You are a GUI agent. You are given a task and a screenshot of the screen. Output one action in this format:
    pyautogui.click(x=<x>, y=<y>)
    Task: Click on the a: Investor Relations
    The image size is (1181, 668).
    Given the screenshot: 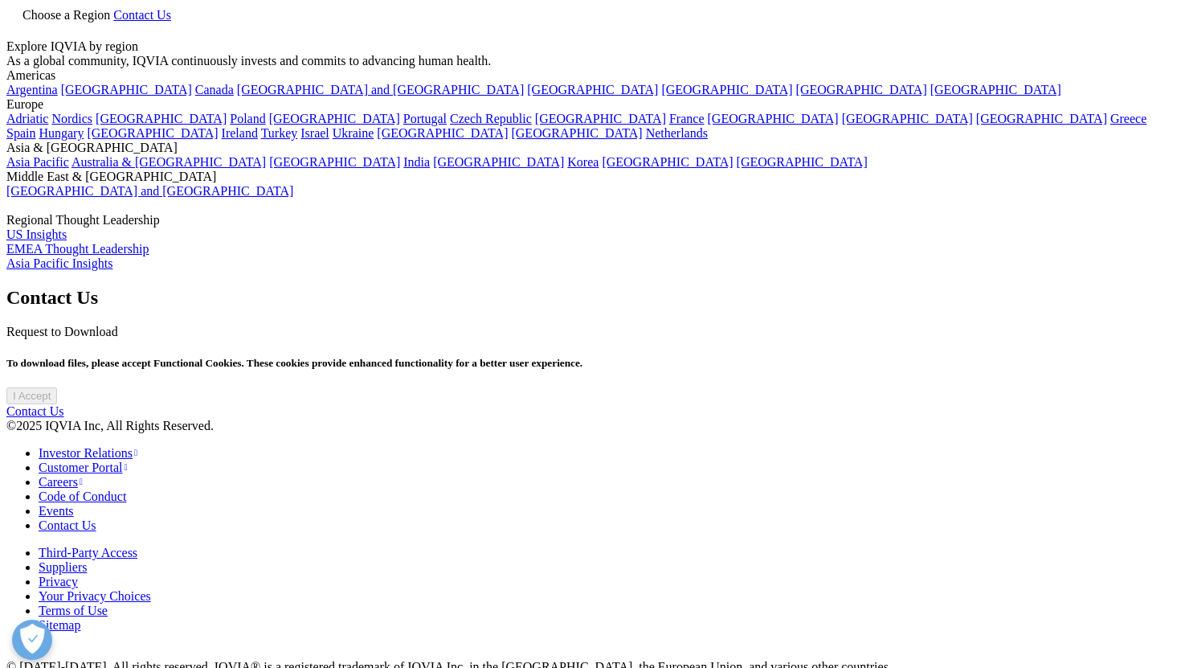 What is the action you would take?
    pyautogui.click(x=88, y=452)
    